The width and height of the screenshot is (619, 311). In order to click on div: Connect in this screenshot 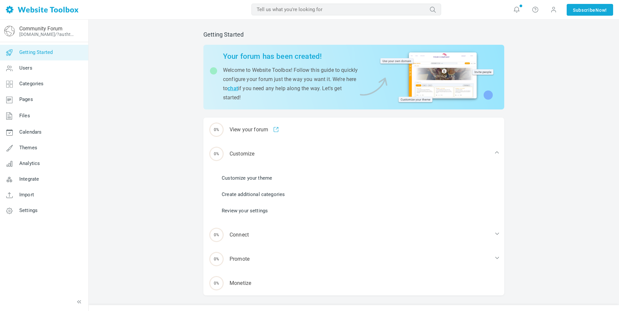, I will do `click(354, 235)`.